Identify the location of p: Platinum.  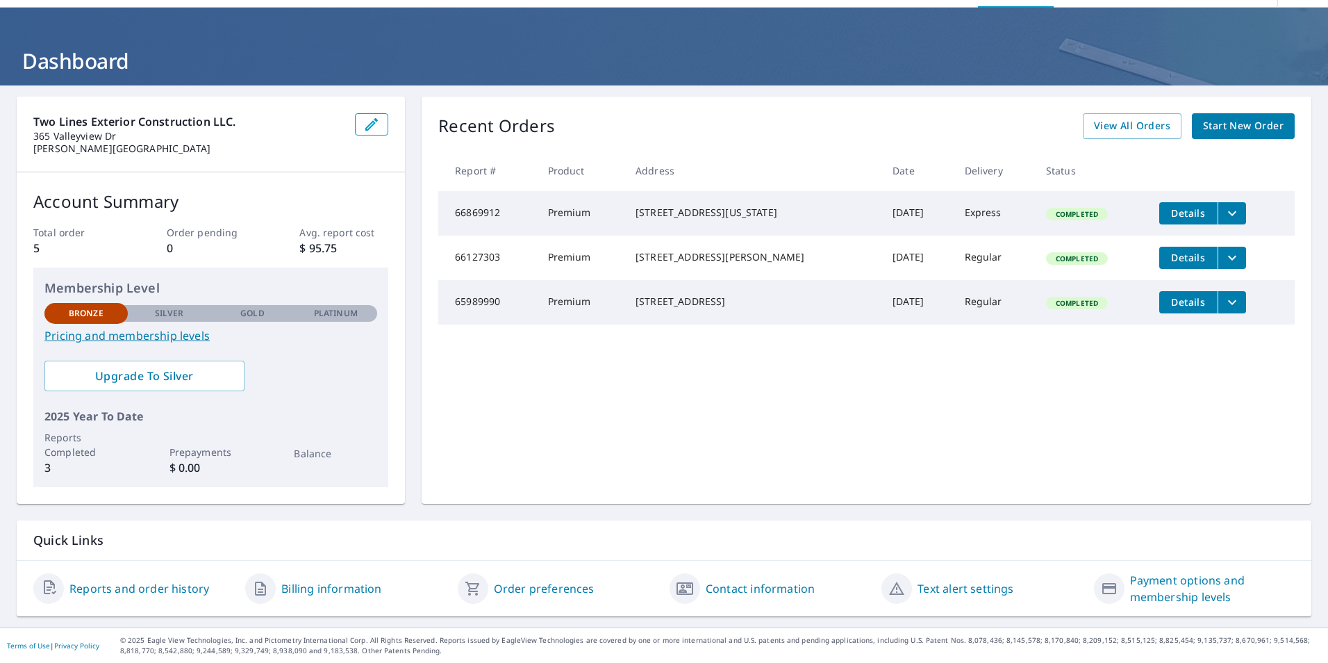
(336, 313).